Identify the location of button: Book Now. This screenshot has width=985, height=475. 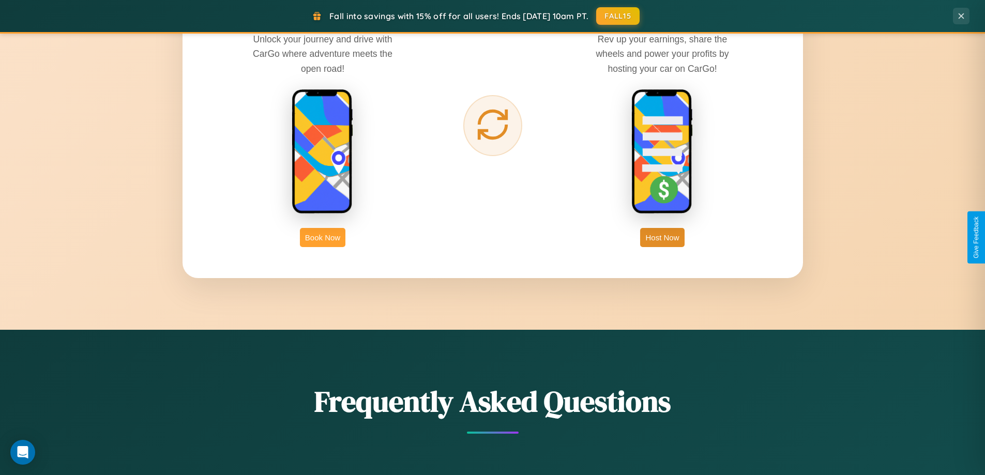
(323, 237).